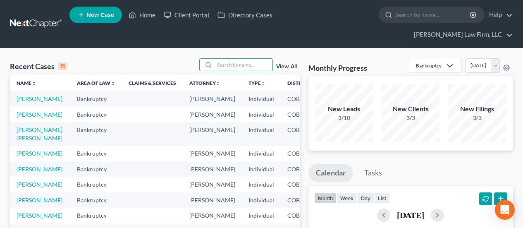 This screenshot has height=228, width=523. Describe the element at coordinates (187, 15) in the screenshot. I see `a: Client Portal` at that location.